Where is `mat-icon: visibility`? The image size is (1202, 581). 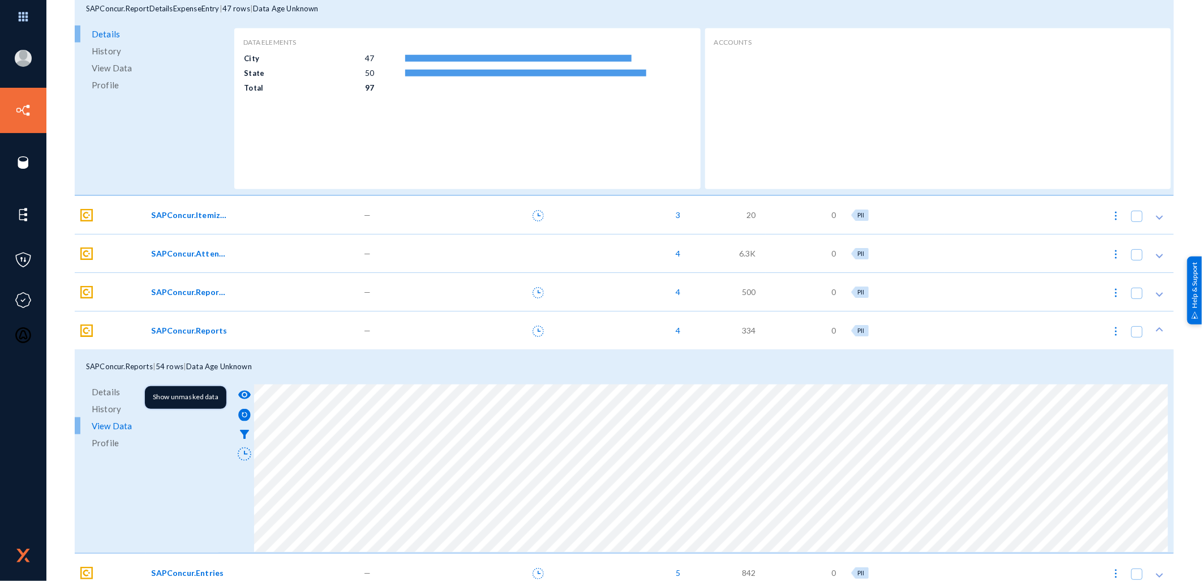 mat-icon: visibility is located at coordinates (244, 394).